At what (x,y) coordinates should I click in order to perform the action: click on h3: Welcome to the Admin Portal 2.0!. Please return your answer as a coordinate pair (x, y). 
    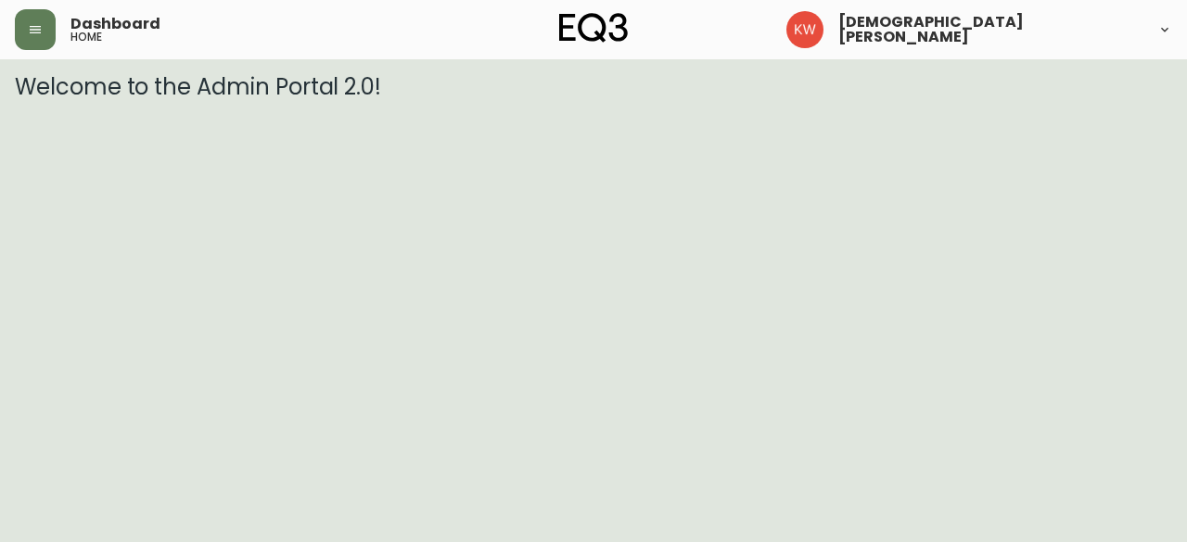
    Looking at the image, I should click on (593, 87).